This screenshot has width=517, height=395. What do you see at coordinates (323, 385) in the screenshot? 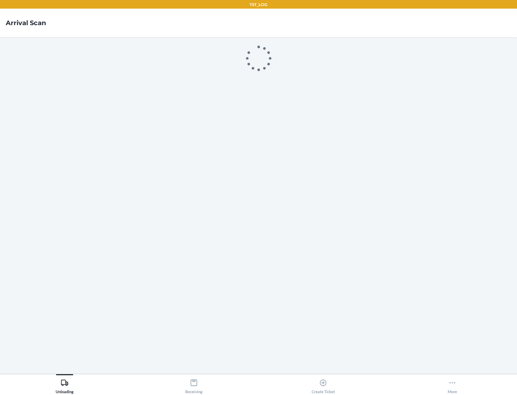
I see `div: Create Ticket` at bounding box center [323, 385].